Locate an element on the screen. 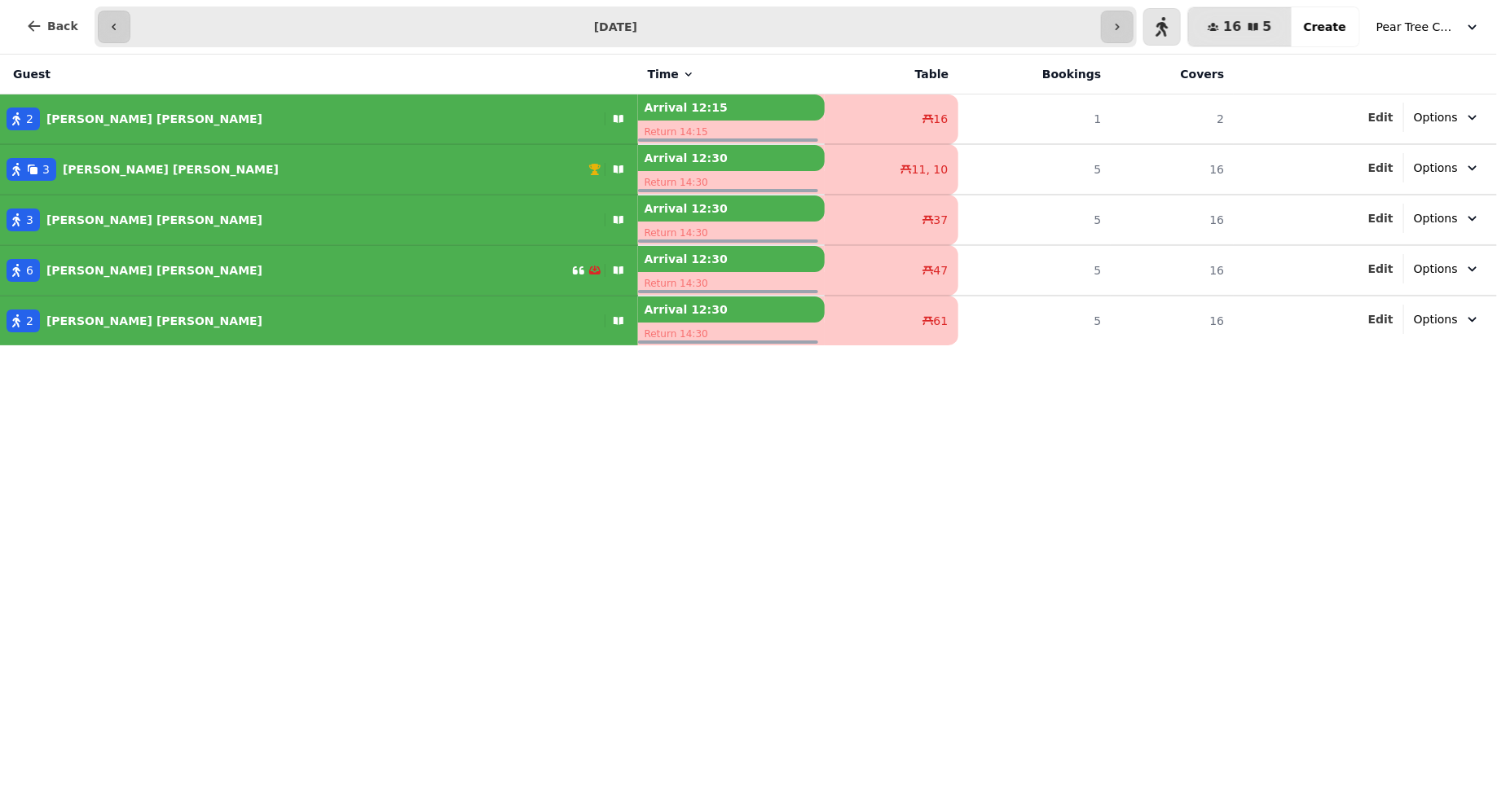  span: Create is located at coordinates (1325, 27).